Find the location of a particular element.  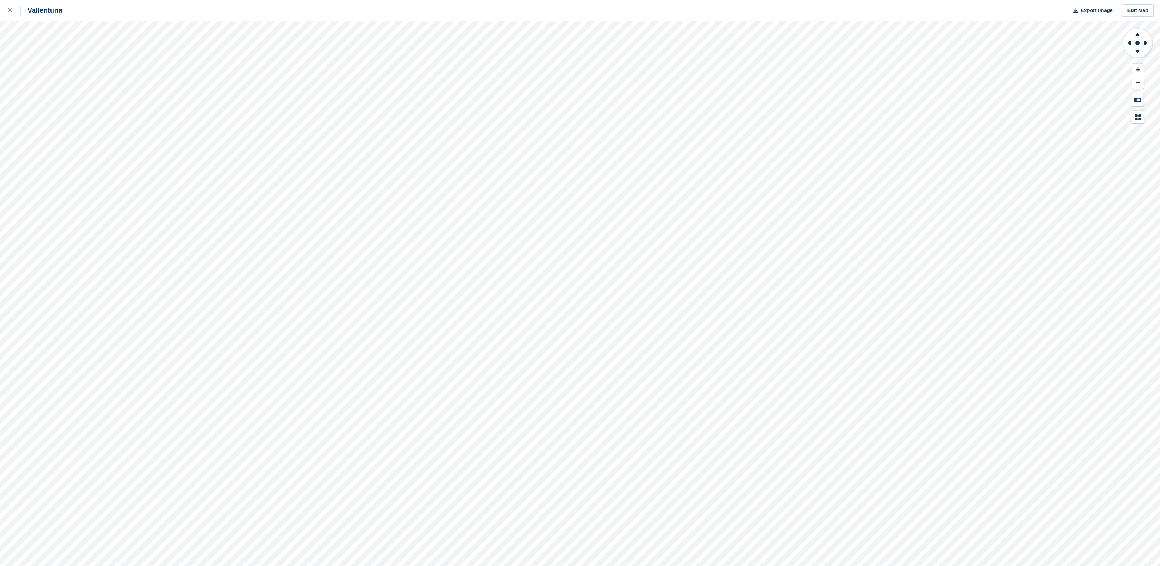

button: Zoom Out is located at coordinates (1138, 83).